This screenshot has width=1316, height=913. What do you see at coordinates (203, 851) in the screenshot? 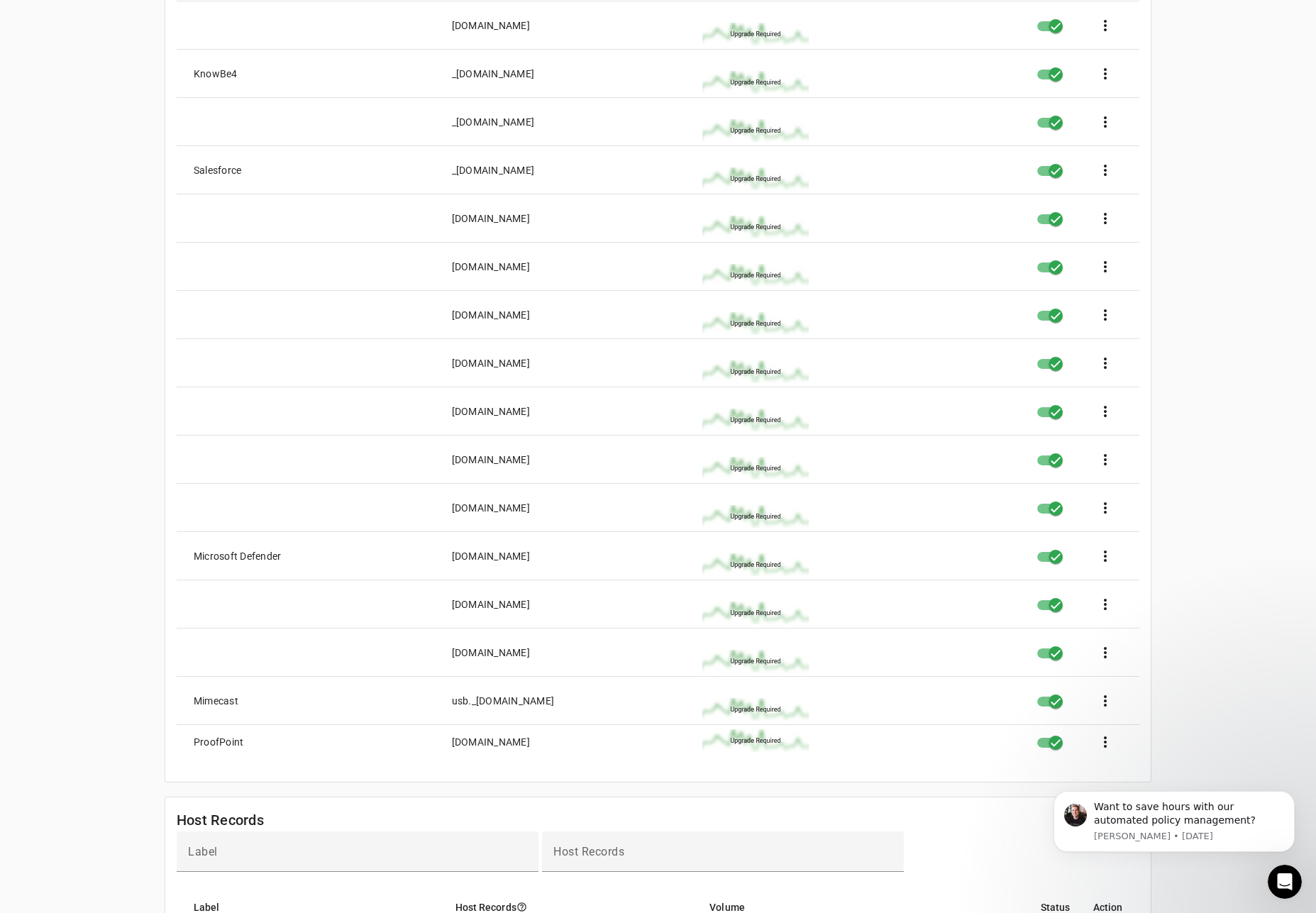
I see `mat-label: Label` at bounding box center [203, 851].